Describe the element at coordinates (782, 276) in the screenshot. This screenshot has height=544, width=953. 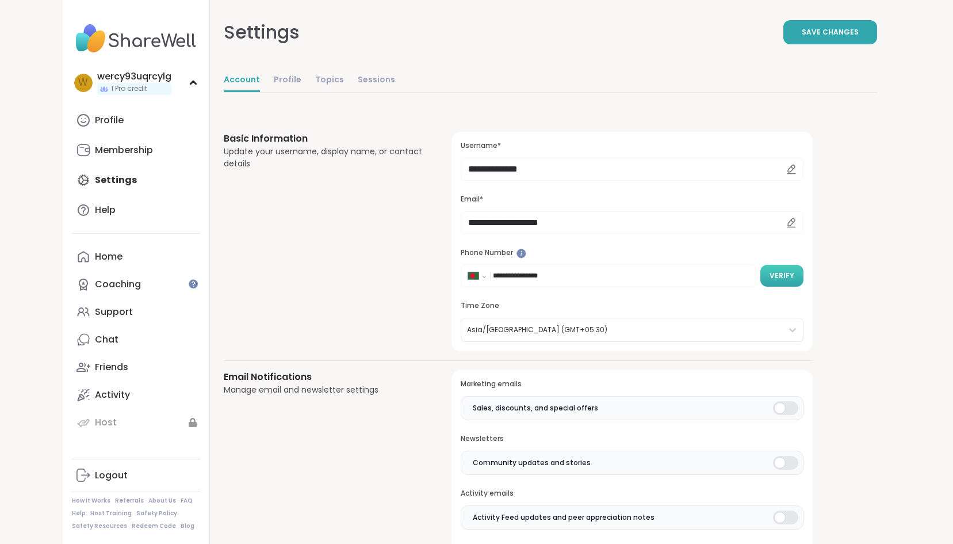
I see `button: Verify` at that location.